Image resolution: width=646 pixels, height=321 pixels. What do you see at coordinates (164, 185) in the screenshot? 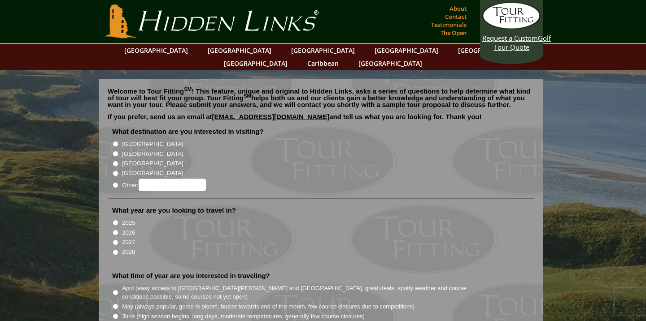
I see `label: Other:` at bounding box center [164, 185].